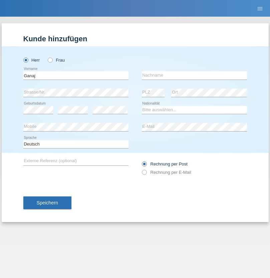 This screenshot has width=270, height=278. Describe the element at coordinates (166, 172) in the screenshot. I see `label: Rechnung per E-Mail` at that location.